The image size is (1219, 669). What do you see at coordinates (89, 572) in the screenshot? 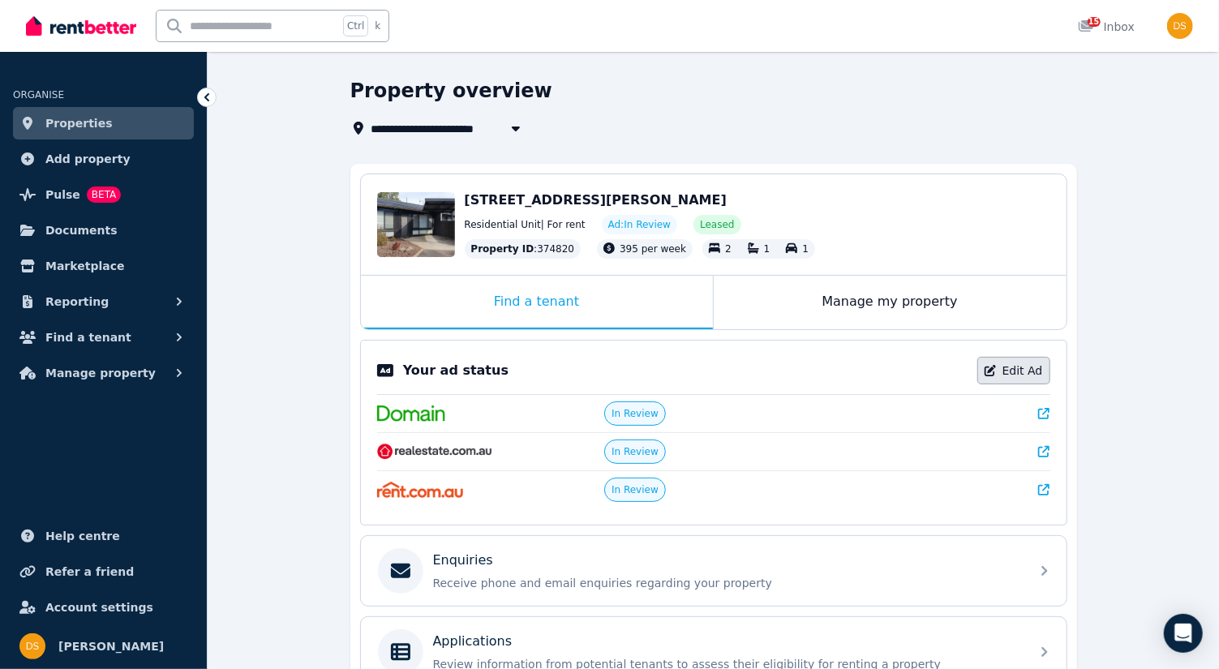
I see `span: Refer a friend` at bounding box center [89, 572].